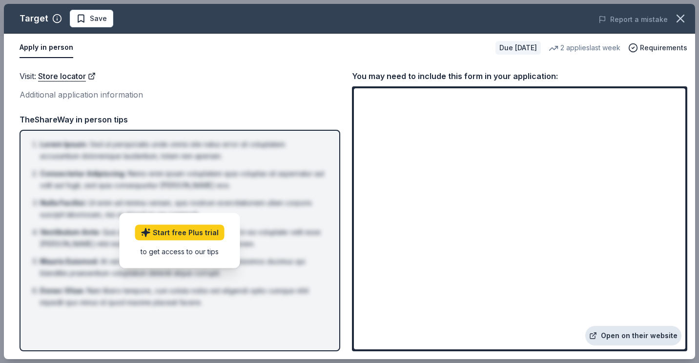 The image size is (699, 363). What do you see at coordinates (67, 76) in the screenshot?
I see `a: Store locator` at bounding box center [67, 76].